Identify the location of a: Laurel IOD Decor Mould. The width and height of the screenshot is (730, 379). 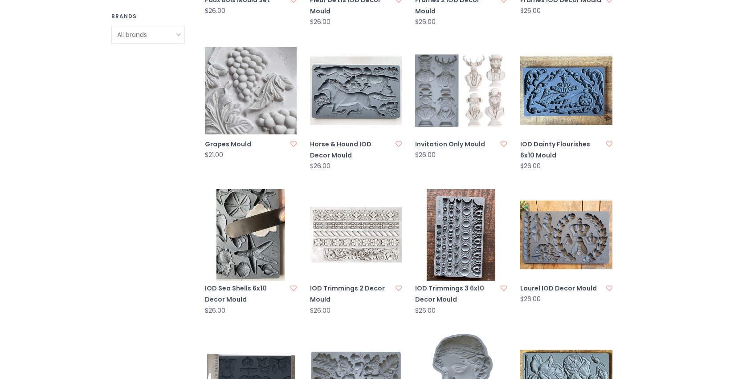
(562, 289).